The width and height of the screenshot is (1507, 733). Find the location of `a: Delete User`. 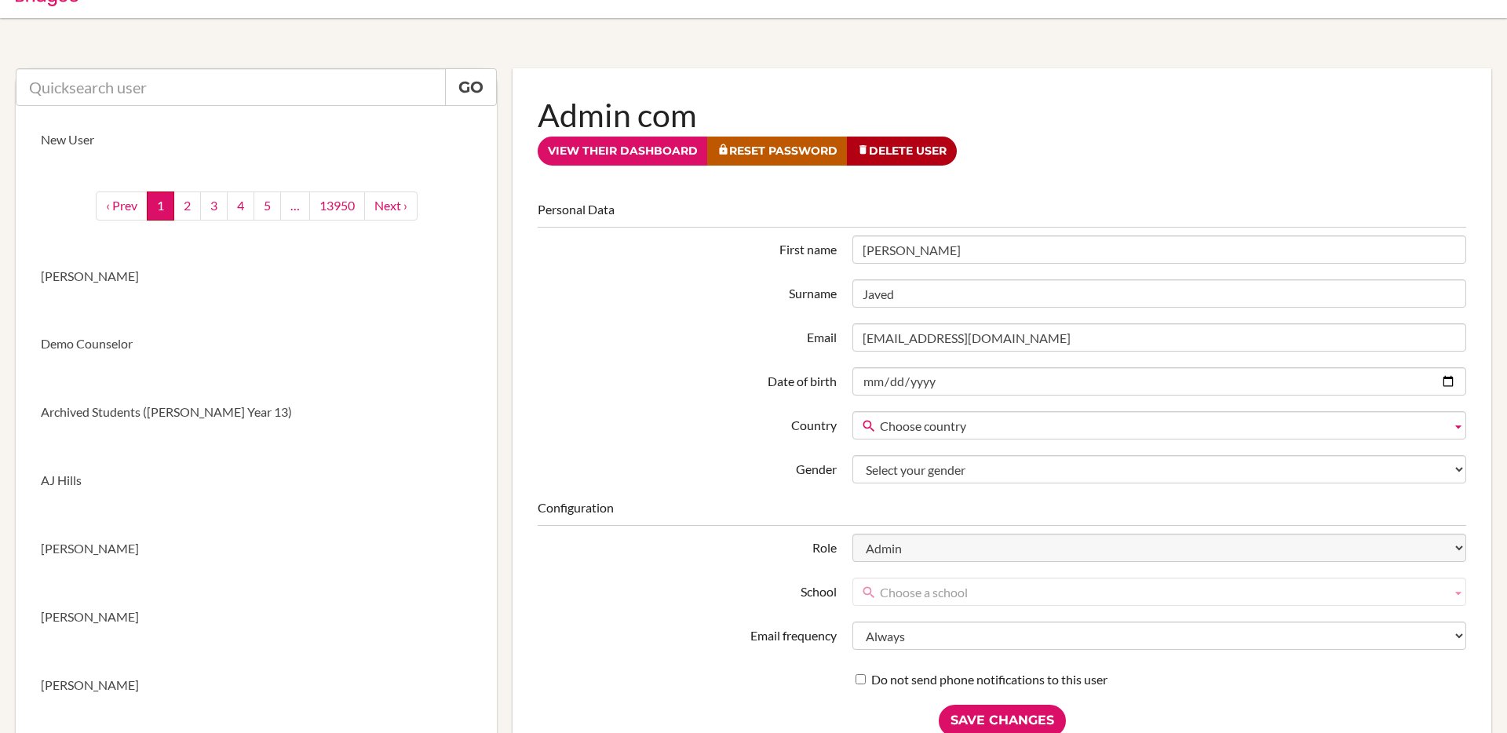

a: Delete User is located at coordinates (902, 151).